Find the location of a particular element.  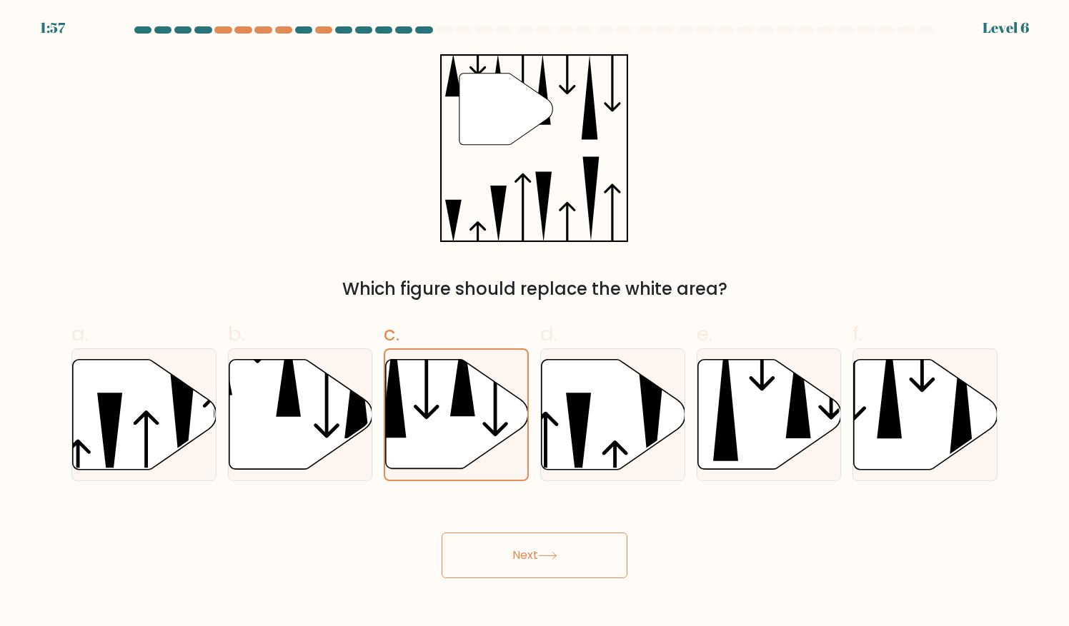

div: Which figure should replace the white area? is located at coordinates (534, 289).